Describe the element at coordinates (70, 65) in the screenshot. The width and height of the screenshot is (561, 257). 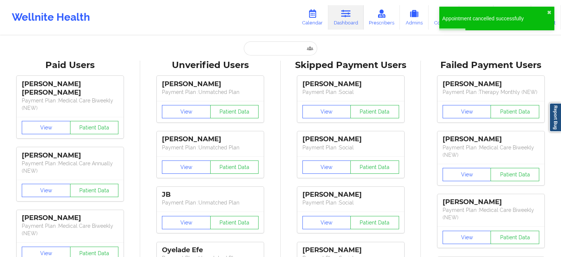
I see `div: Paid Users` at that location.